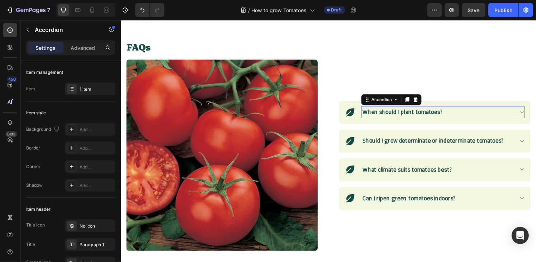  I want to click on div: Open Intercom Messenger, so click(520, 236).